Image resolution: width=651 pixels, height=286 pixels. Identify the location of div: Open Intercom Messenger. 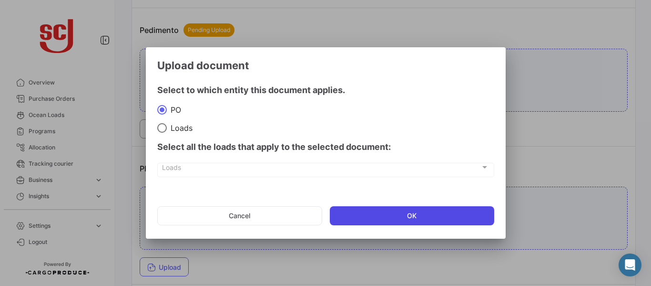
(630, 265).